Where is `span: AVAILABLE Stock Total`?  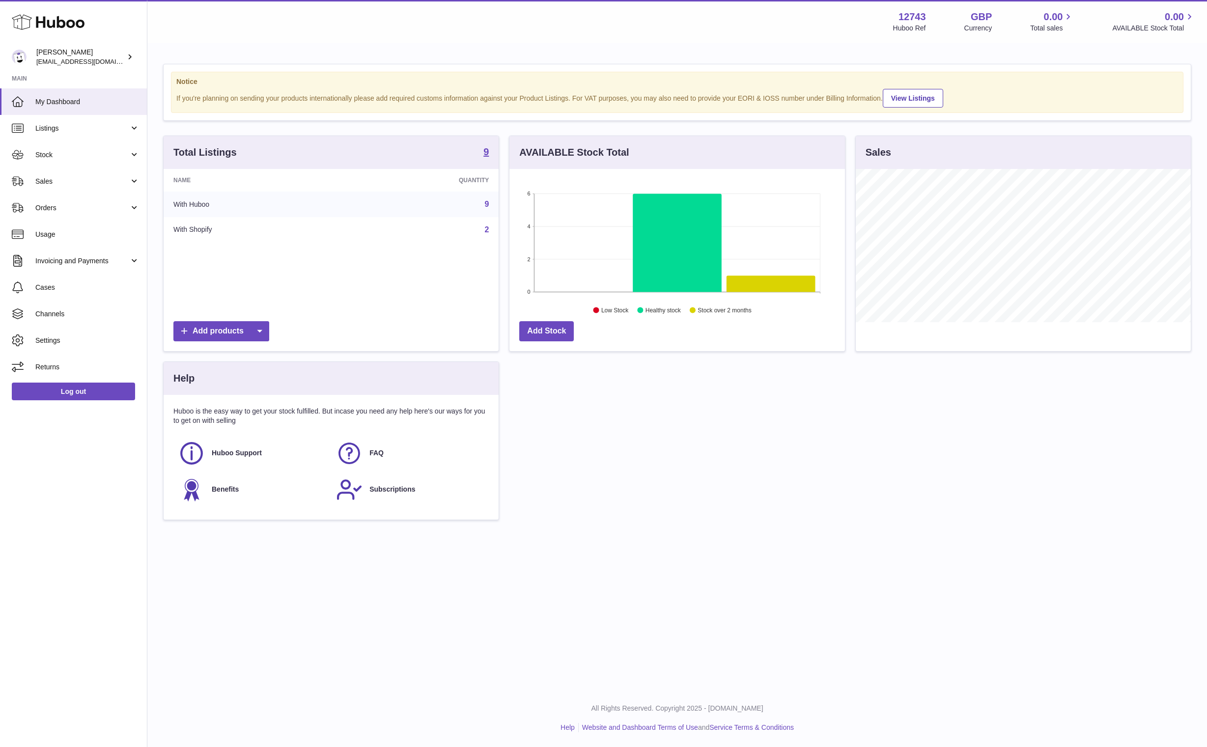
span: AVAILABLE Stock Total is located at coordinates (1154, 28).